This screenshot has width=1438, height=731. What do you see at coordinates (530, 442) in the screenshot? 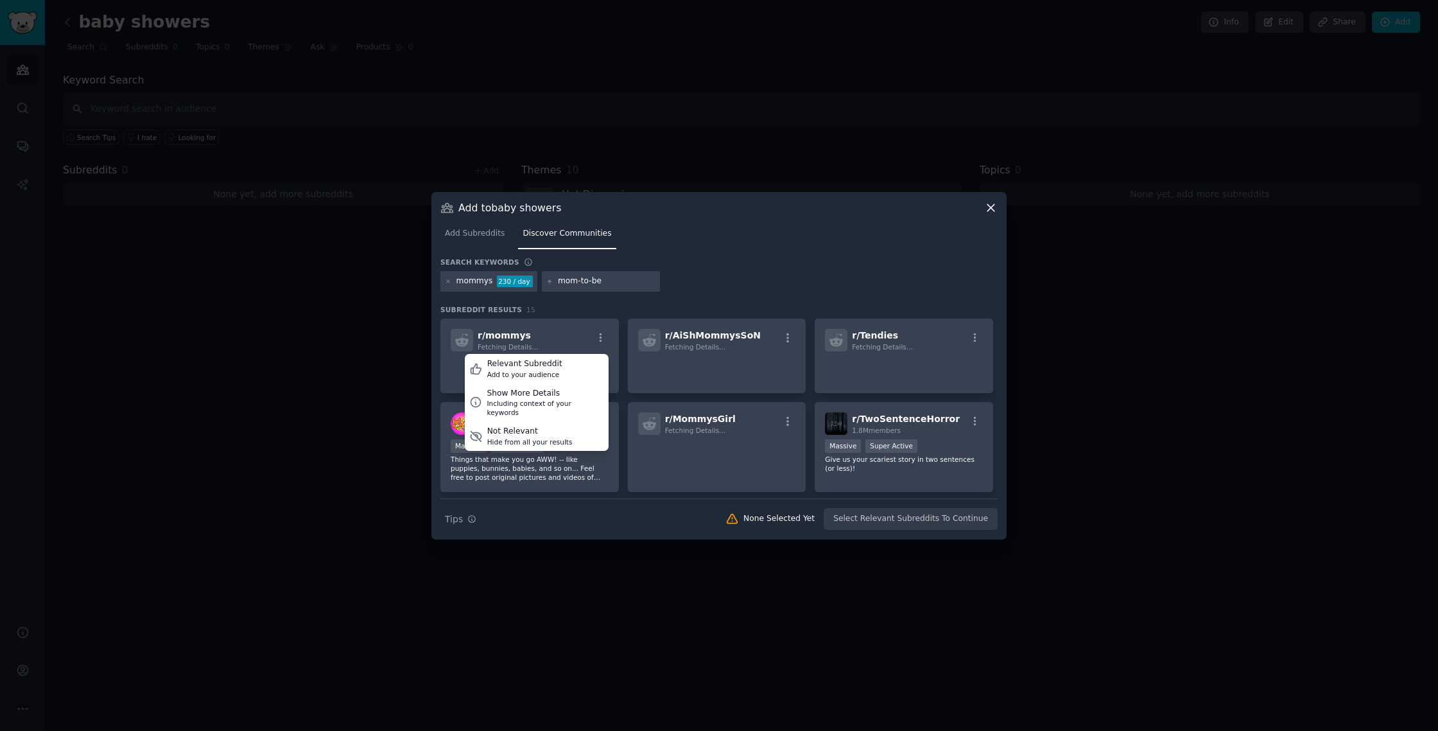
I see `div: Hide from all your results` at bounding box center [530, 442].